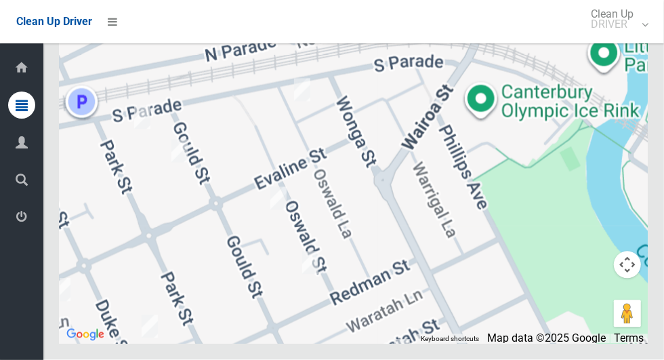  Describe the element at coordinates (629, 338) in the screenshot. I see `a: Terms (opens in new tab)` at that location.